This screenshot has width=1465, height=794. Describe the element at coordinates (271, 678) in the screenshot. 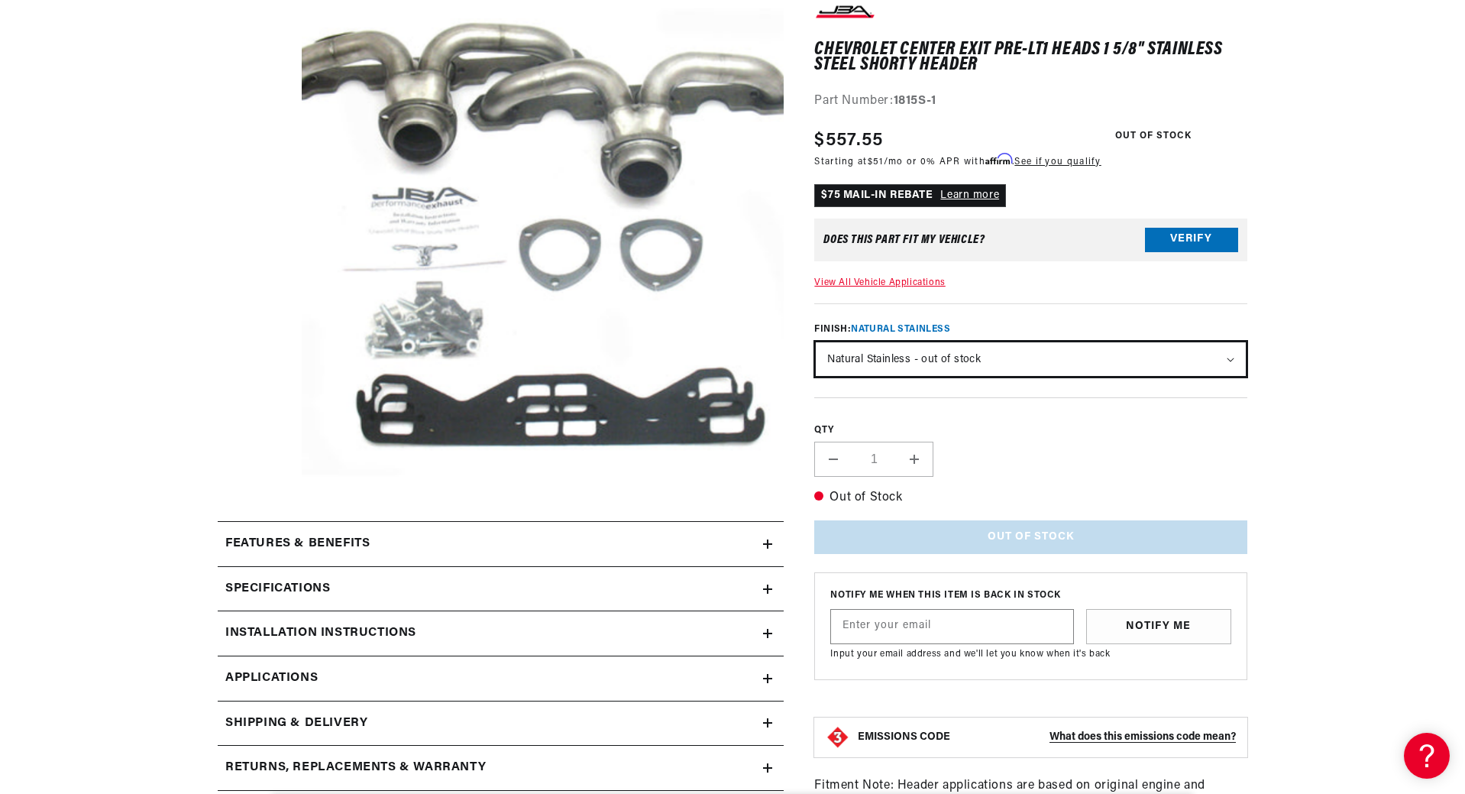

I see `span: Applications` at that location.